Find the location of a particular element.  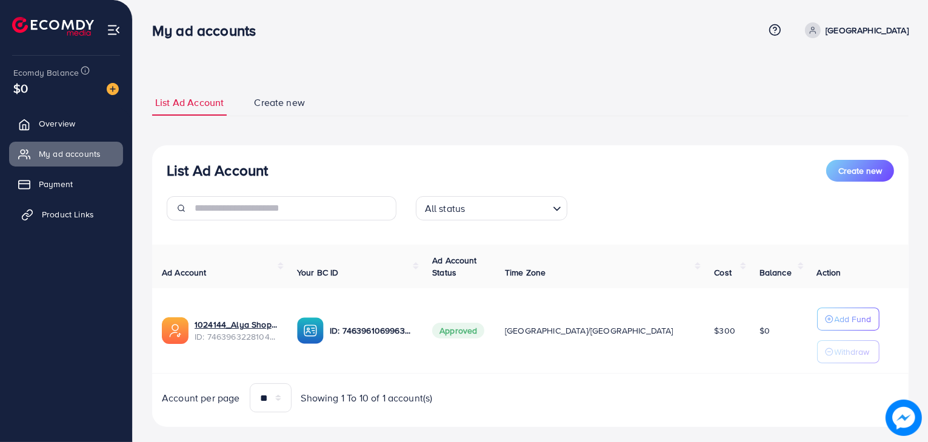

span: Cost is located at coordinates (722, 273).